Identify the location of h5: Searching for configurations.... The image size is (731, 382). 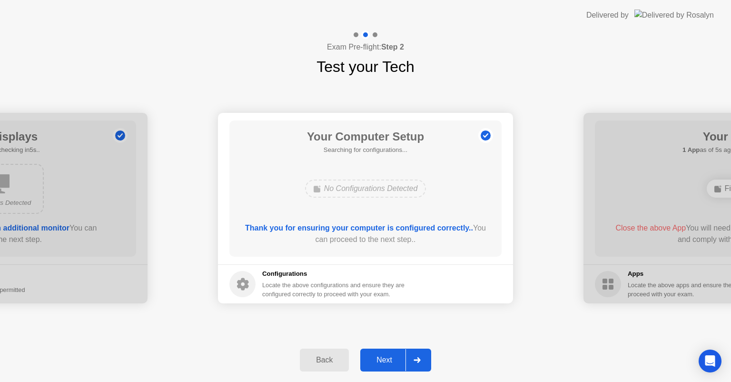
(366, 150).